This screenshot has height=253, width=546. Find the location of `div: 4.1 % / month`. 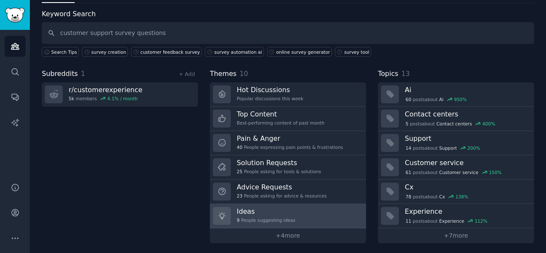

div: 4.1 % / month is located at coordinates (122, 99).